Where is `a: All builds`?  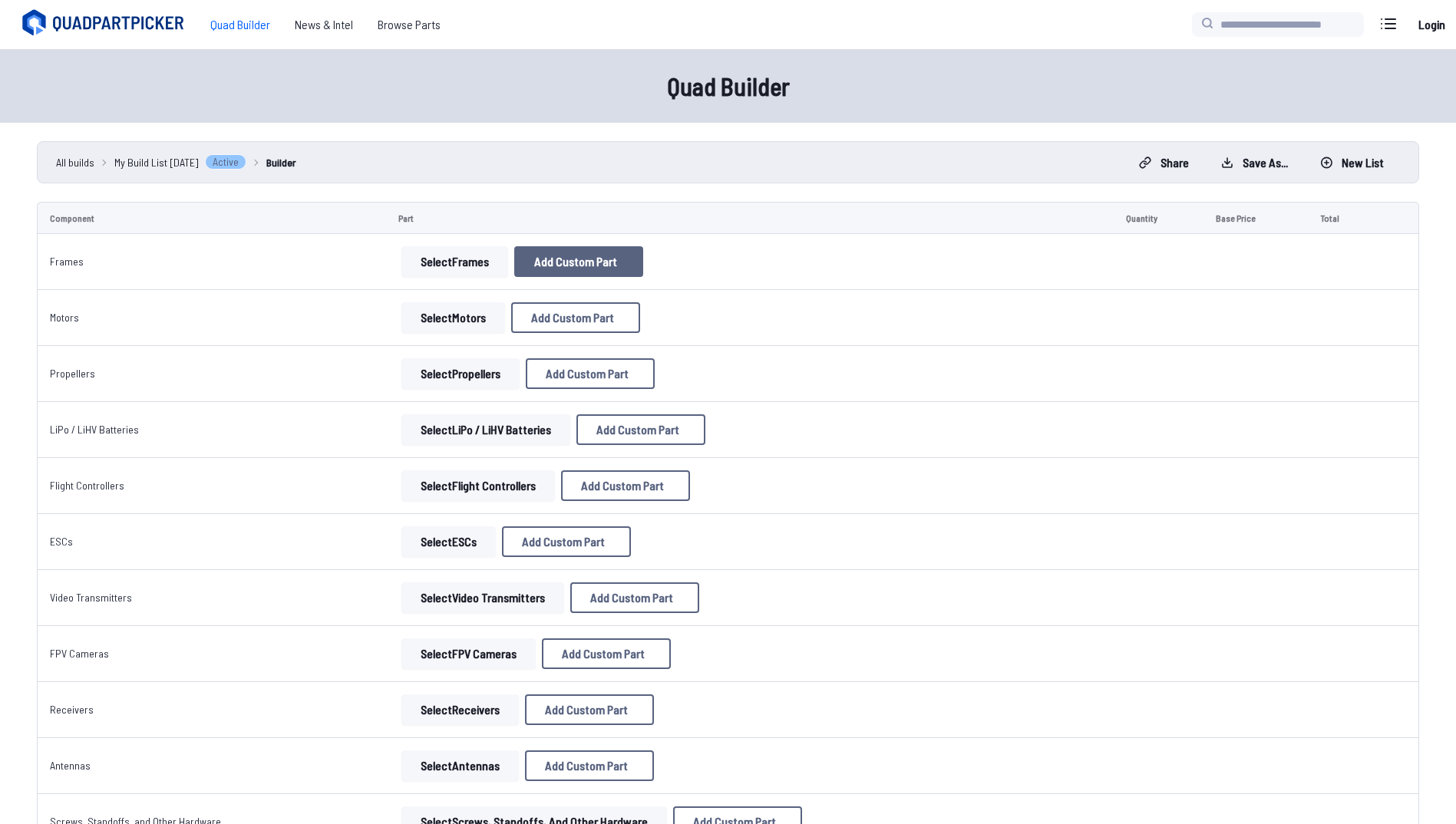
a: All builds is located at coordinates (75, 161).